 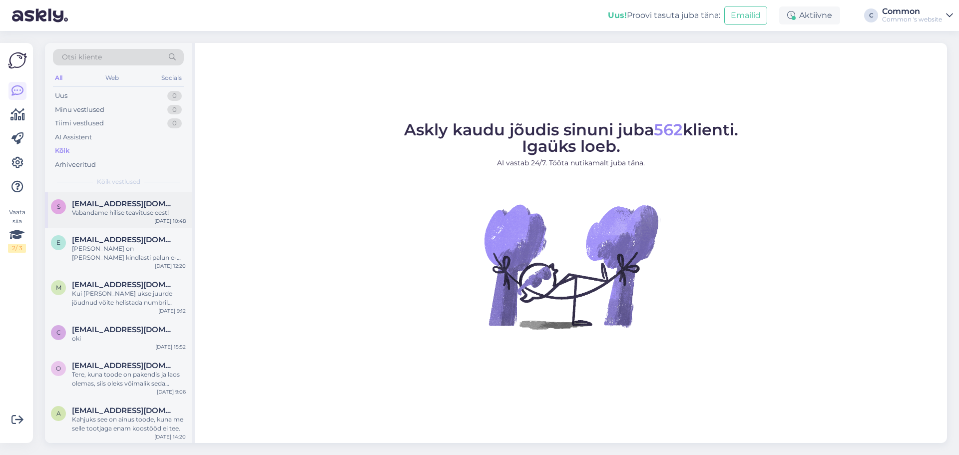 What do you see at coordinates (171, 78) in the screenshot?
I see `div: Socials` at bounding box center [171, 78].